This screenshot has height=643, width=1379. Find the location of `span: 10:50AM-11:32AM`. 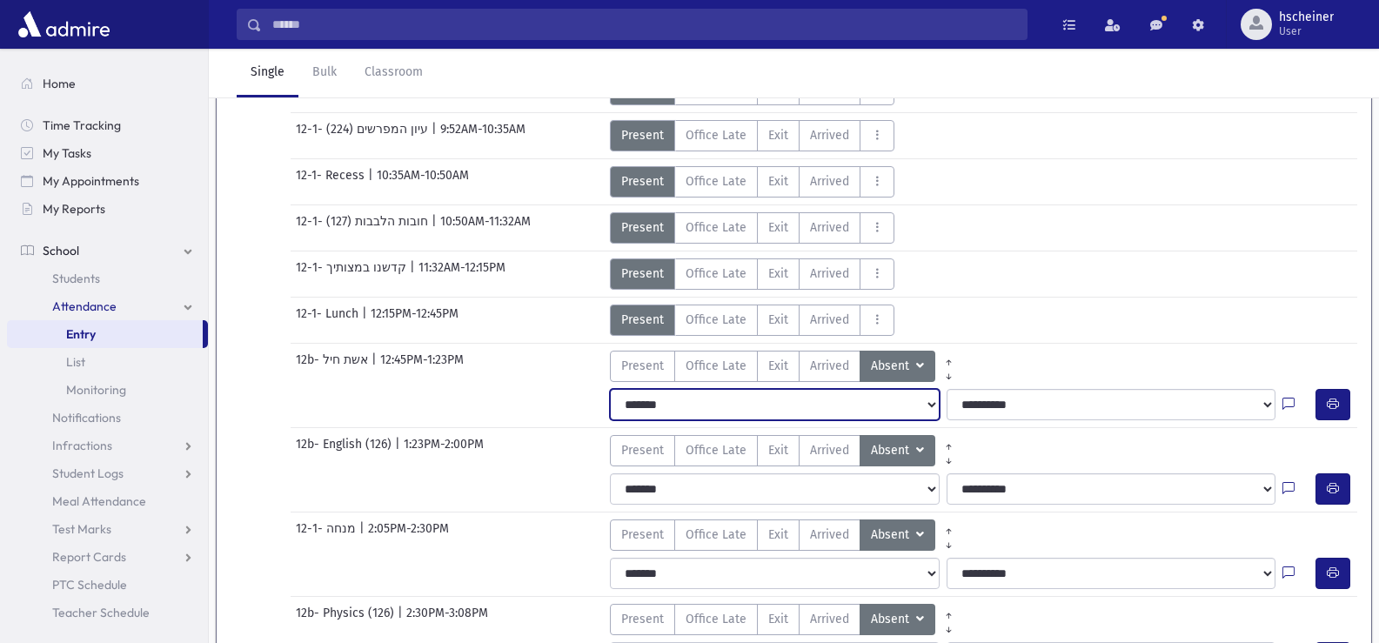

span: 10:50AM-11:32AM is located at coordinates (485, 228).